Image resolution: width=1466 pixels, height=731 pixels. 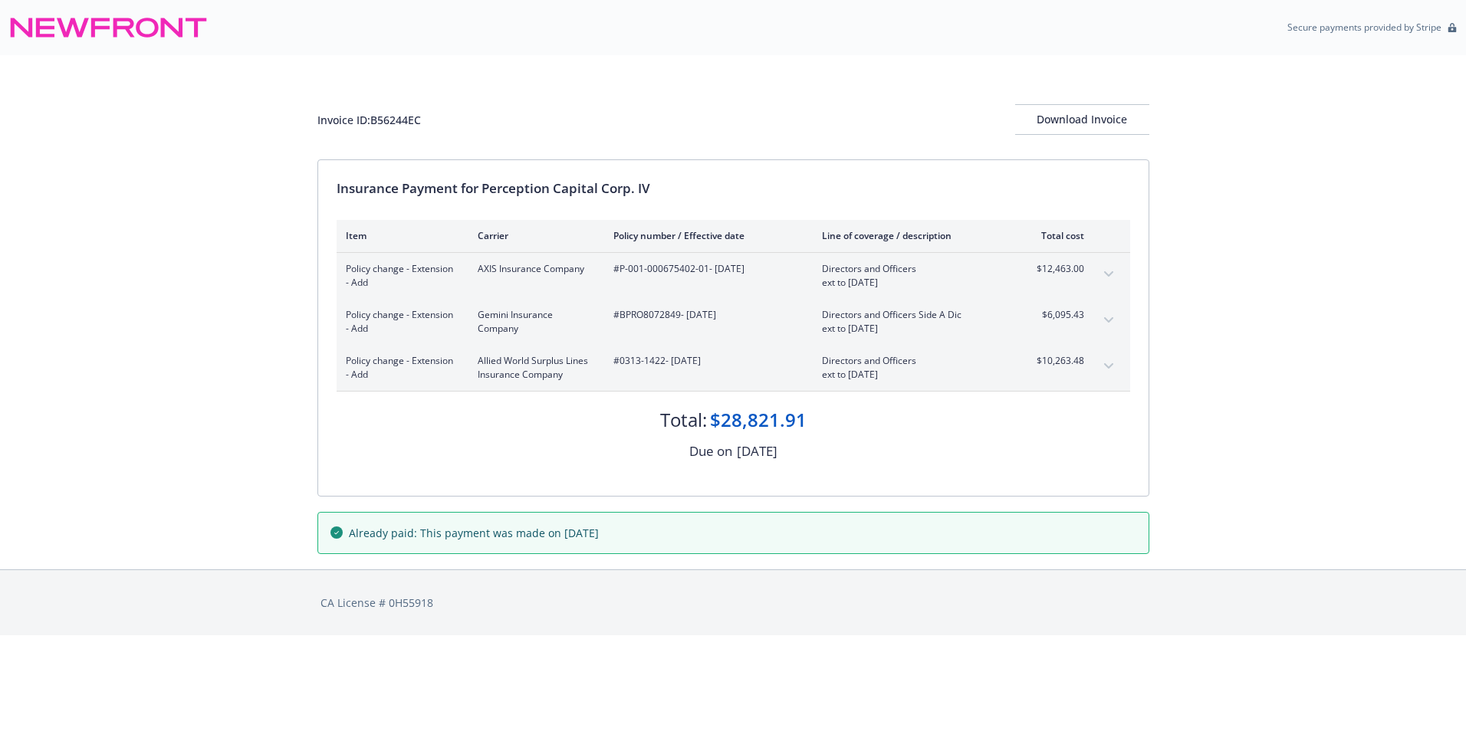 What do you see at coordinates (733, 602) in the screenshot?
I see `div: CA License # 0H55918` at bounding box center [733, 602].